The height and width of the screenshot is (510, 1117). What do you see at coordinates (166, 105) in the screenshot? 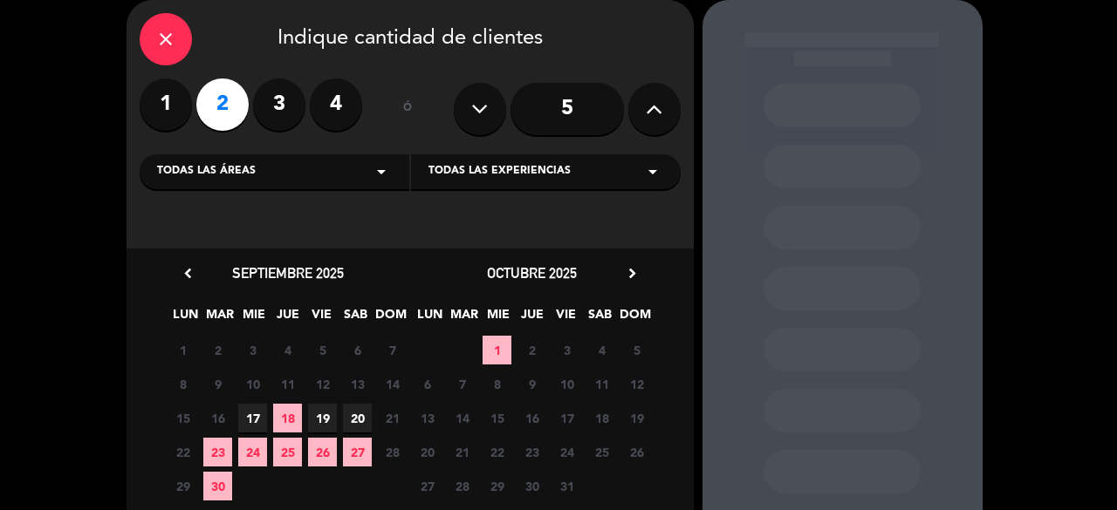
I see `label: 1` at bounding box center [166, 105].